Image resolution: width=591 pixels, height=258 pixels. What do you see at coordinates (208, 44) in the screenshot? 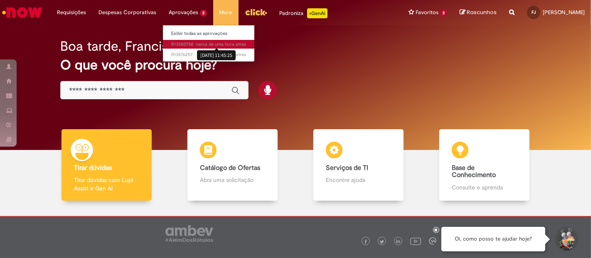
I see `span: R13580750` at bounding box center [208, 44].